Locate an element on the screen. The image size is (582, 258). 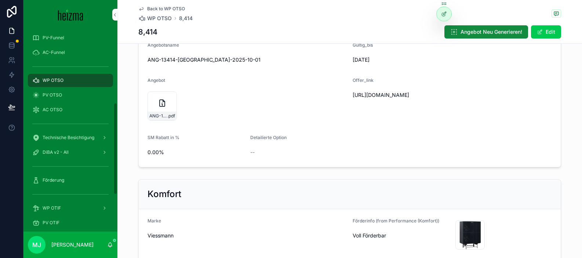
span: Angebot Neu Generieren! is located at coordinates (491, 32).